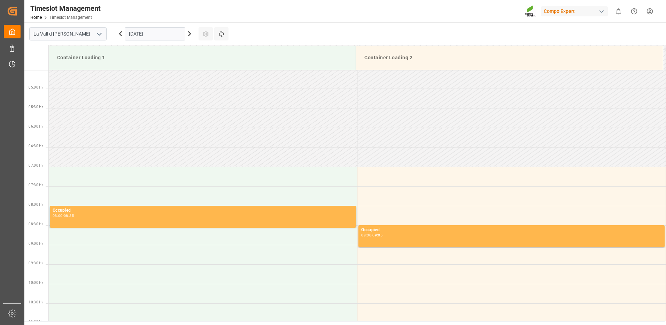 The height and width of the screenshot is (325, 666). What do you see at coordinates (377, 235) in the screenshot?
I see `div: 09:05` at bounding box center [377, 235].